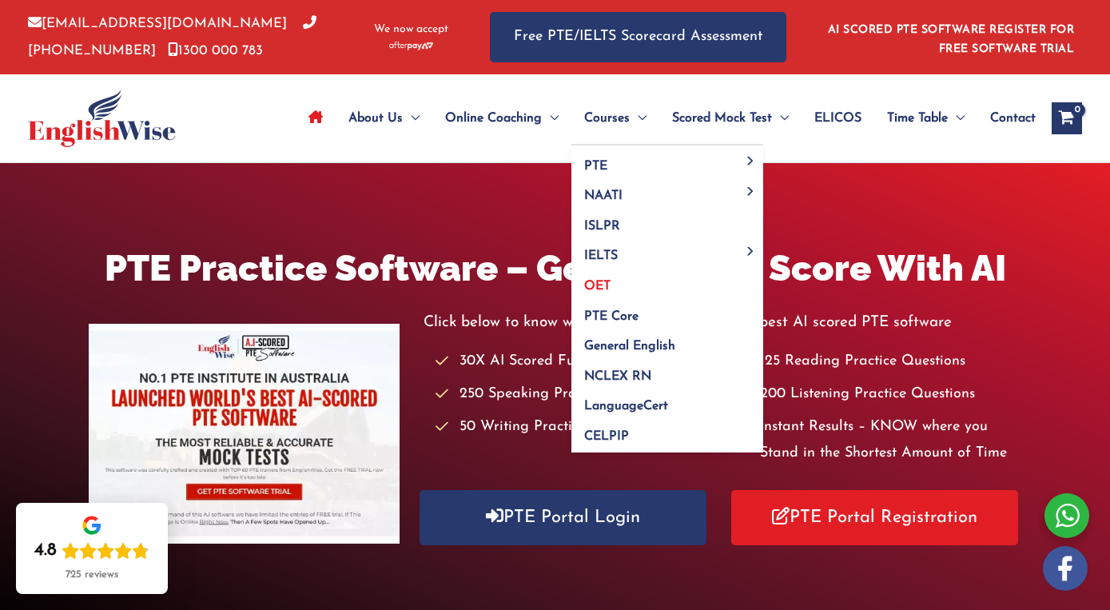 Image resolution: width=1110 pixels, height=610 pixels. What do you see at coordinates (102, 118) in the screenshot?
I see `img: cropped-ew-logo` at bounding box center [102, 118].